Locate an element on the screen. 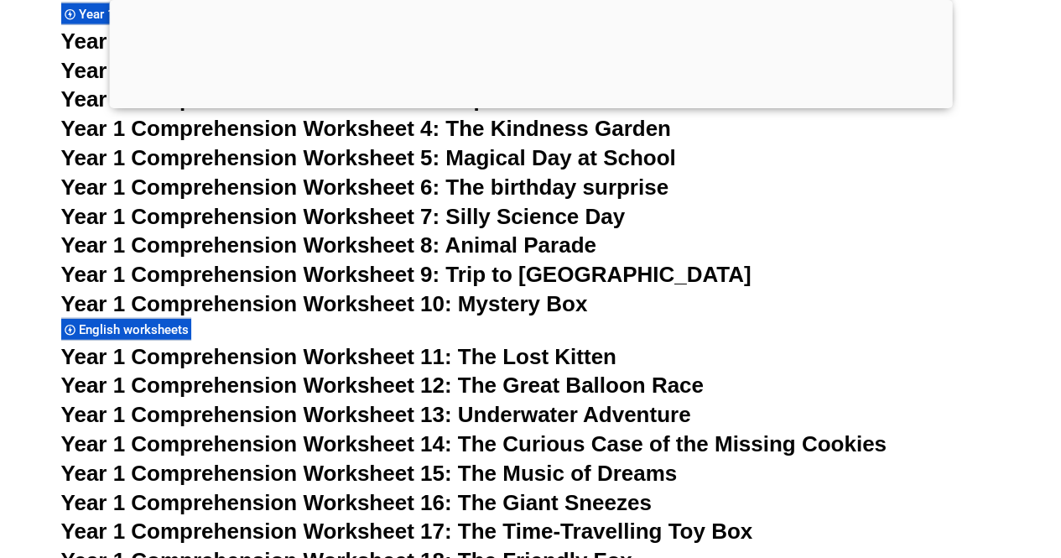  span: Year 1 Comprehension Worksheet 11: The Lost Kitten is located at coordinates (339, 357).